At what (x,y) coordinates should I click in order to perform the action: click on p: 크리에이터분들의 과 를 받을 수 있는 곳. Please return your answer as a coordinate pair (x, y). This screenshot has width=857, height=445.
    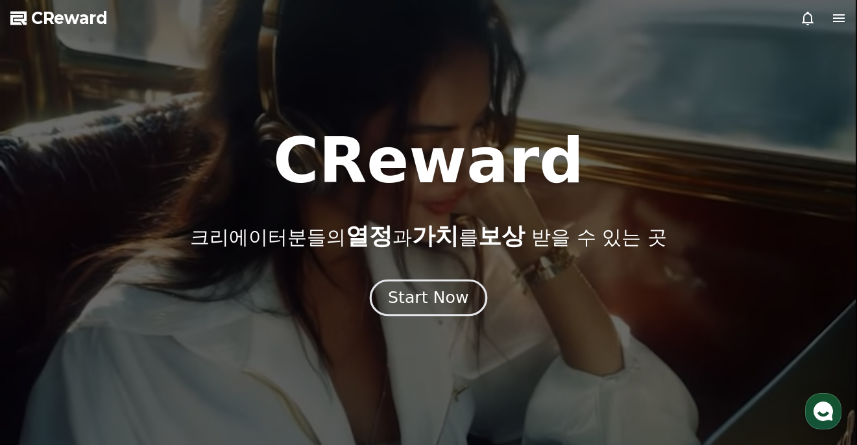
    Looking at the image, I should click on (428, 236).